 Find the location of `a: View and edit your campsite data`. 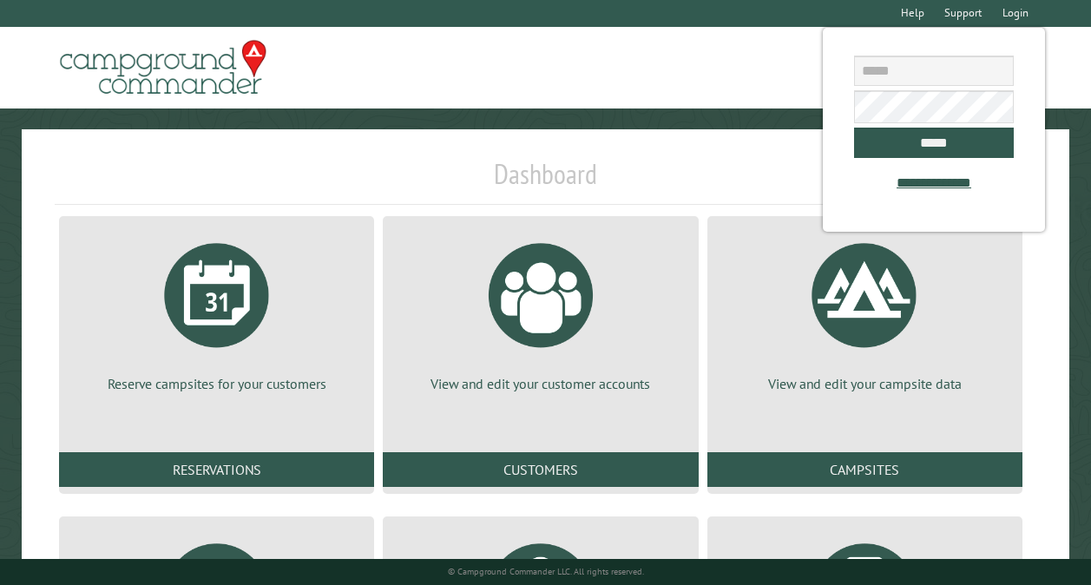

a: View and edit your campsite data is located at coordinates (864, 312).